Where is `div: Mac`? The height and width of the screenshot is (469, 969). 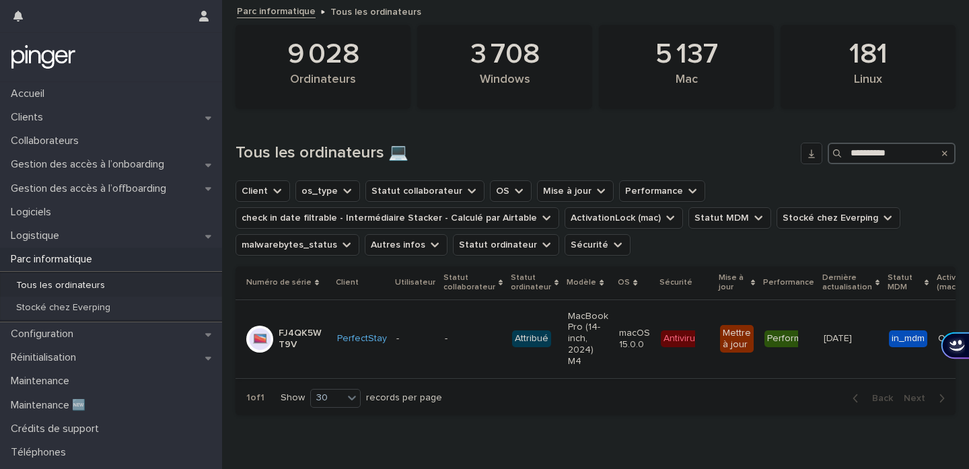 div: Mac is located at coordinates (687, 87).